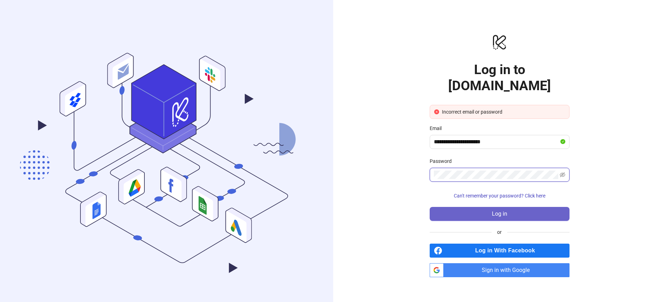  I want to click on span: Sign in with Google, so click(508, 270).